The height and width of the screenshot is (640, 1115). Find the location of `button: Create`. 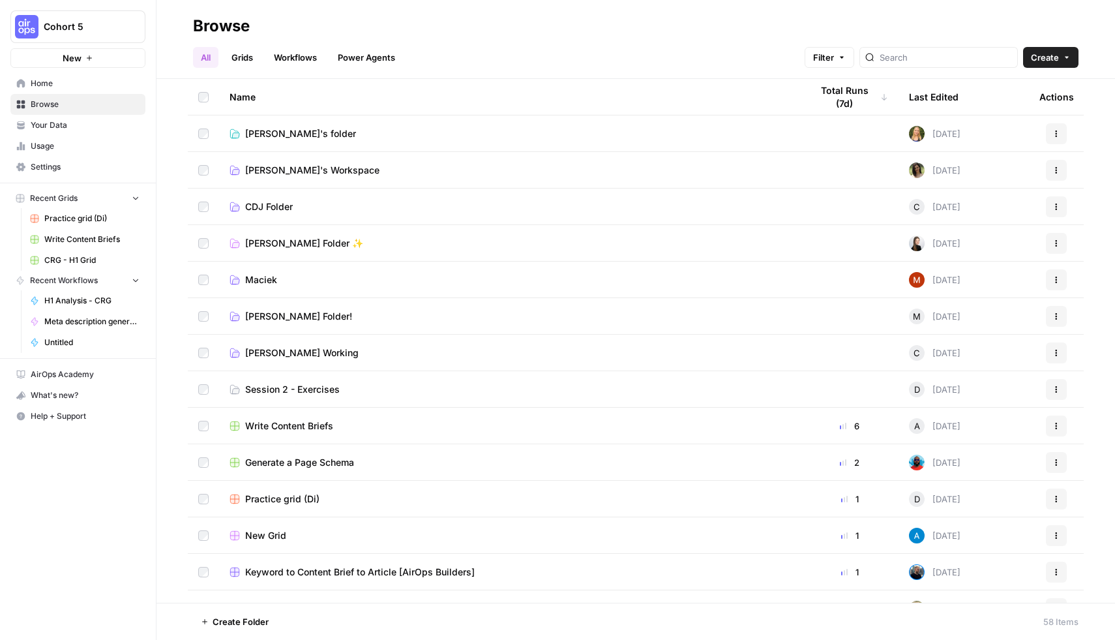

button: Create is located at coordinates (1051, 57).